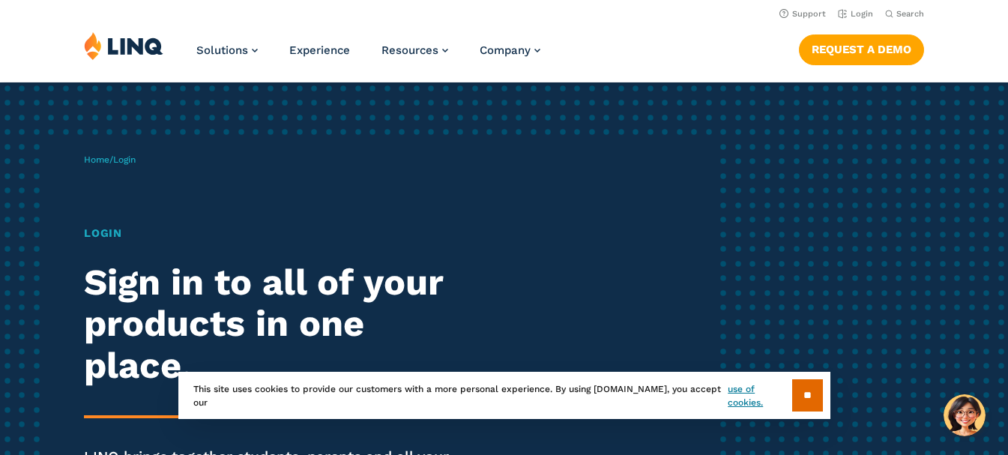 This screenshot has height=455, width=1008. I want to click on span: Experience, so click(319, 50).